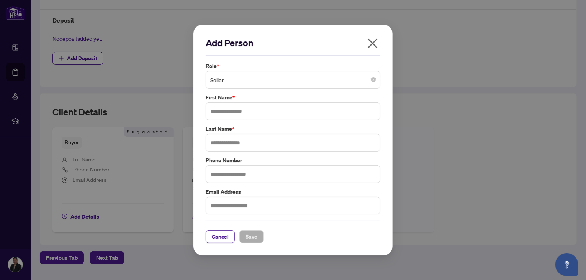  What do you see at coordinates (293, 97) in the screenshot?
I see `label: First Name` at bounding box center [293, 97].